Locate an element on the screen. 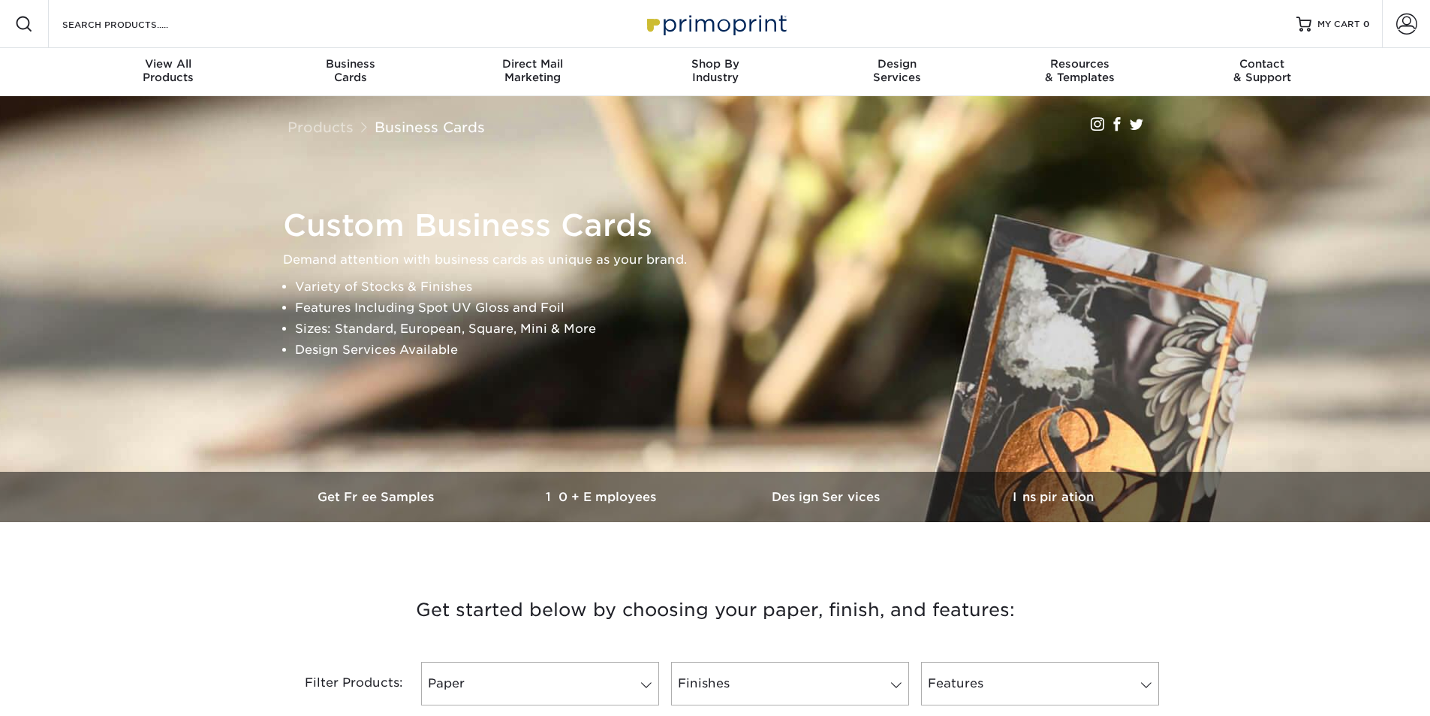 The image size is (1430, 716). span: 0 is located at coordinates (1367, 24).